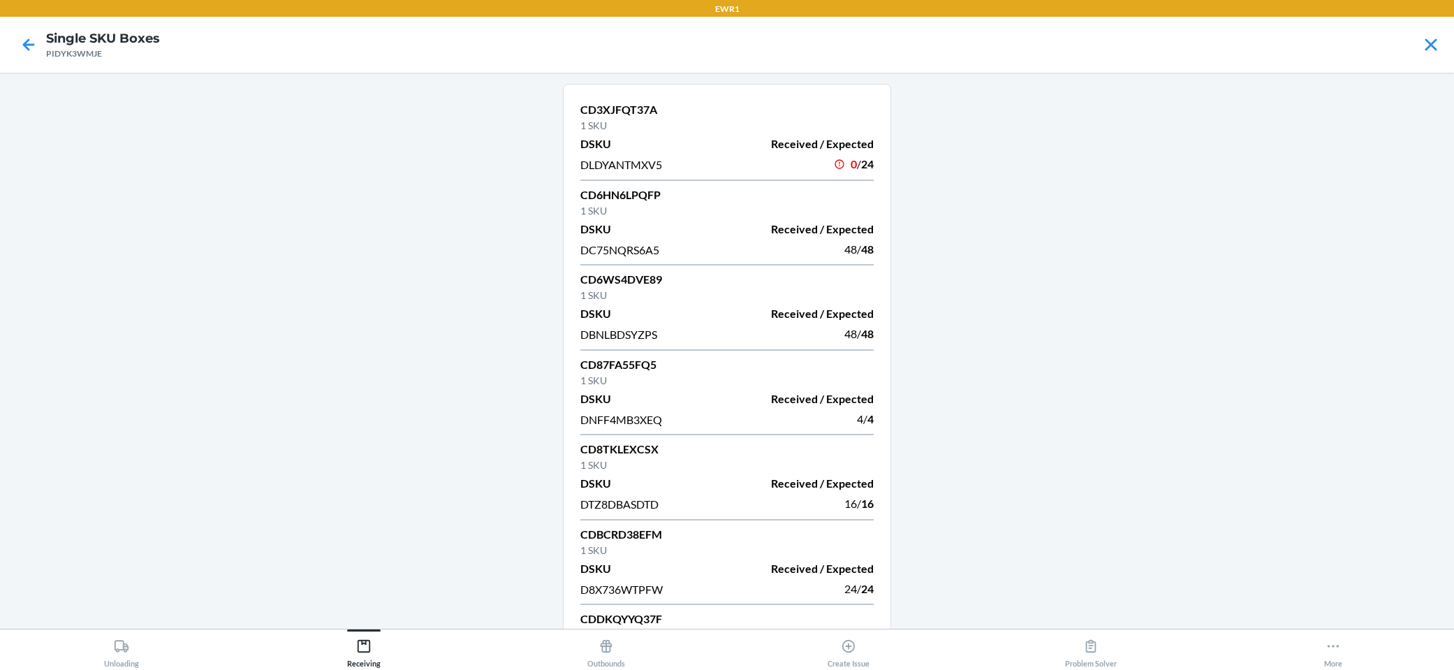  What do you see at coordinates (619, 503) in the screenshot?
I see `span: DTZ8DBASDTD` at bounding box center [619, 503].